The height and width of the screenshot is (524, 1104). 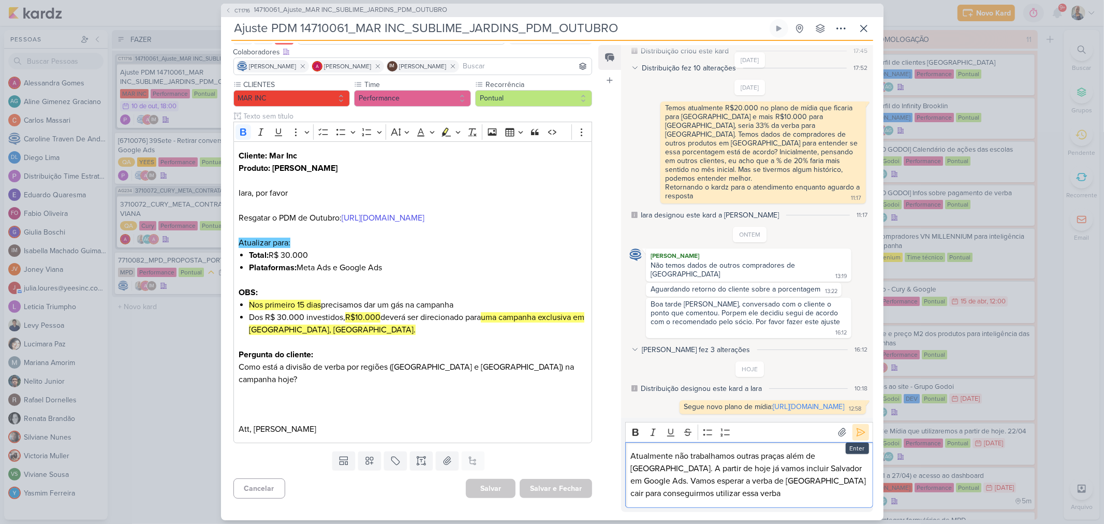 I want to click on div: Distribuição designou este kard a Iara, so click(x=701, y=388).